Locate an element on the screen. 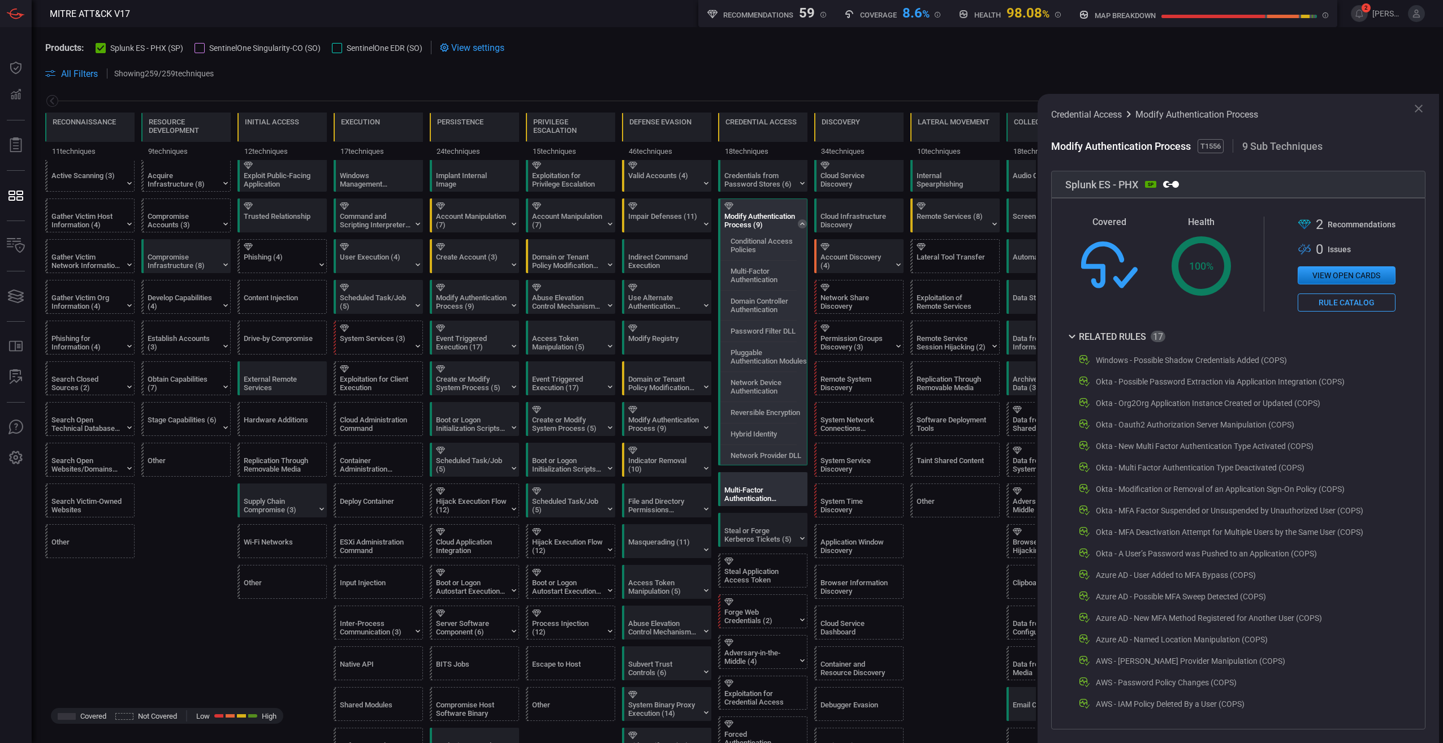 The width and height of the screenshot is (1443, 743). div: T1112: Modify Registry is located at coordinates (667, 338).